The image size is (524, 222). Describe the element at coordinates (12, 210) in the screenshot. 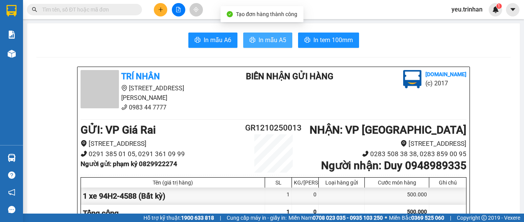

I see `span: message` at that location.